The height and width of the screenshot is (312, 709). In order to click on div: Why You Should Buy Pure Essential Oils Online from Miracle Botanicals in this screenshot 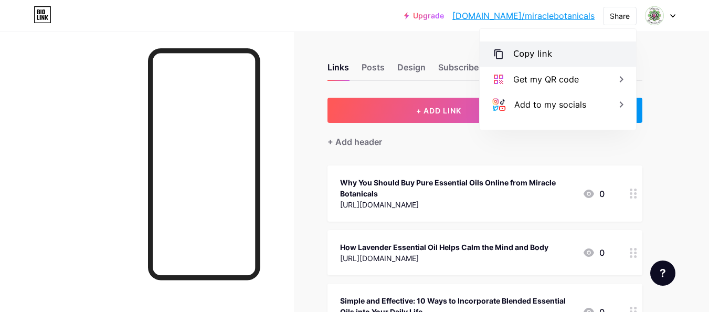, I will do `click(457, 188)`.